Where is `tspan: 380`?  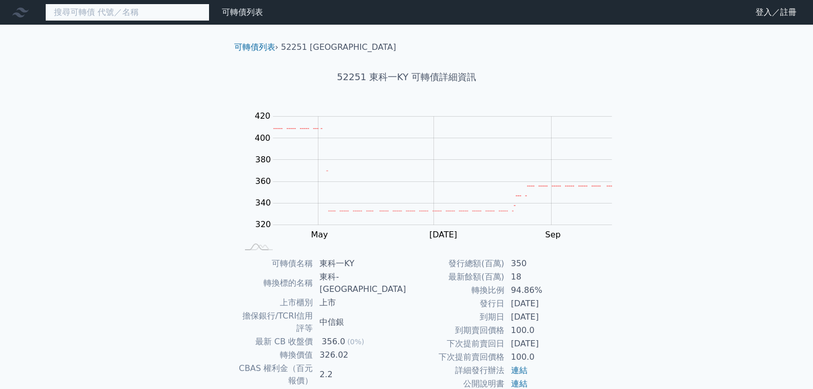 tspan: 380 is located at coordinates (263, 159).